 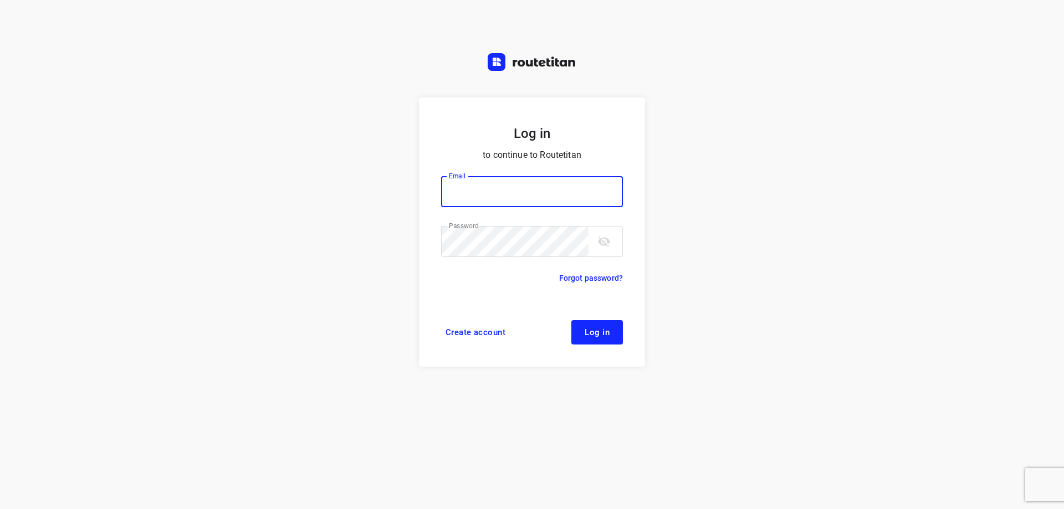 What do you see at coordinates (597, 332) in the screenshot?
I see `button: Log in` at bounding box center [597, 332].